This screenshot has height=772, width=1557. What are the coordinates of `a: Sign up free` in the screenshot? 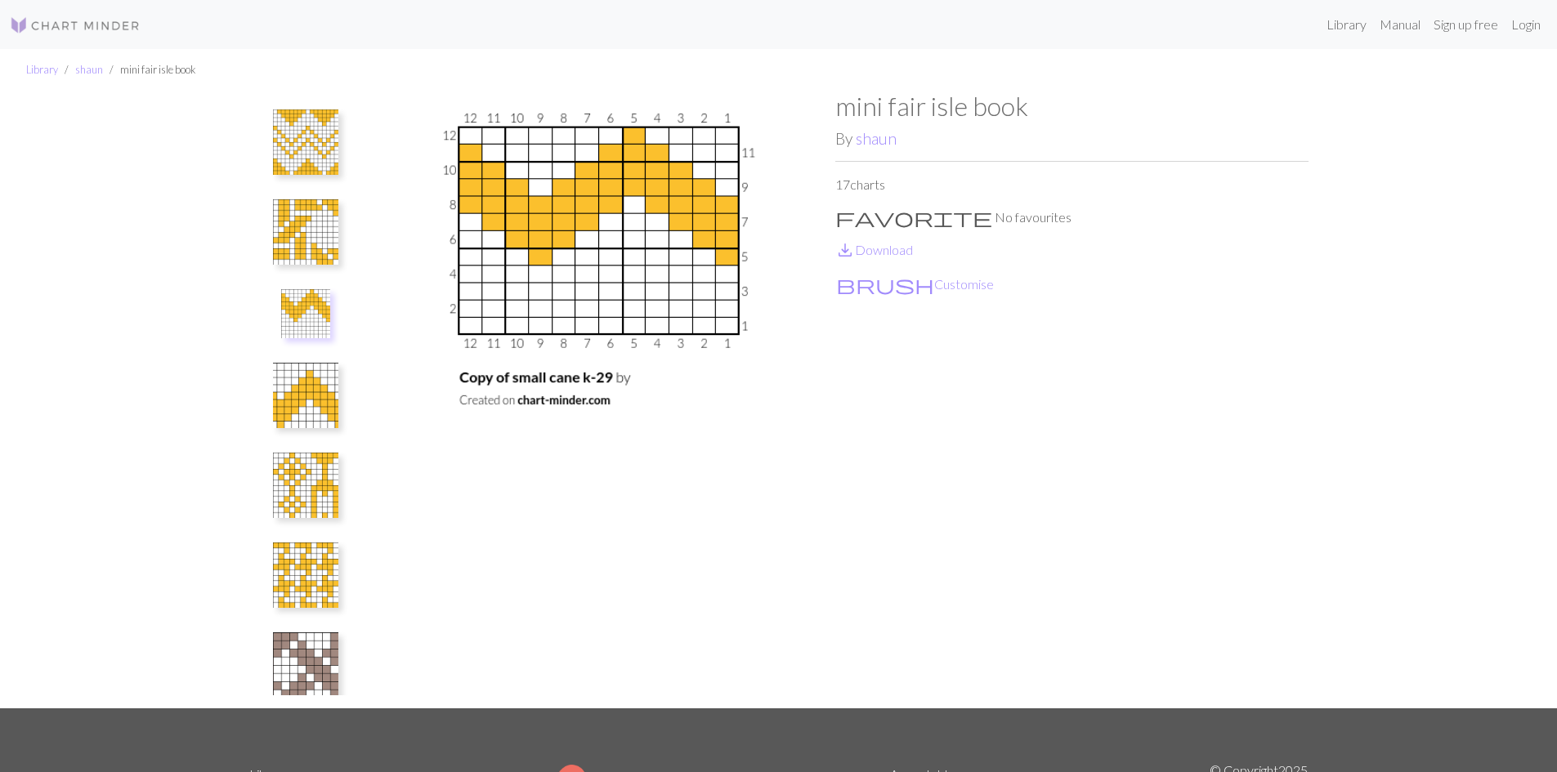 It's located at (1465, 25).